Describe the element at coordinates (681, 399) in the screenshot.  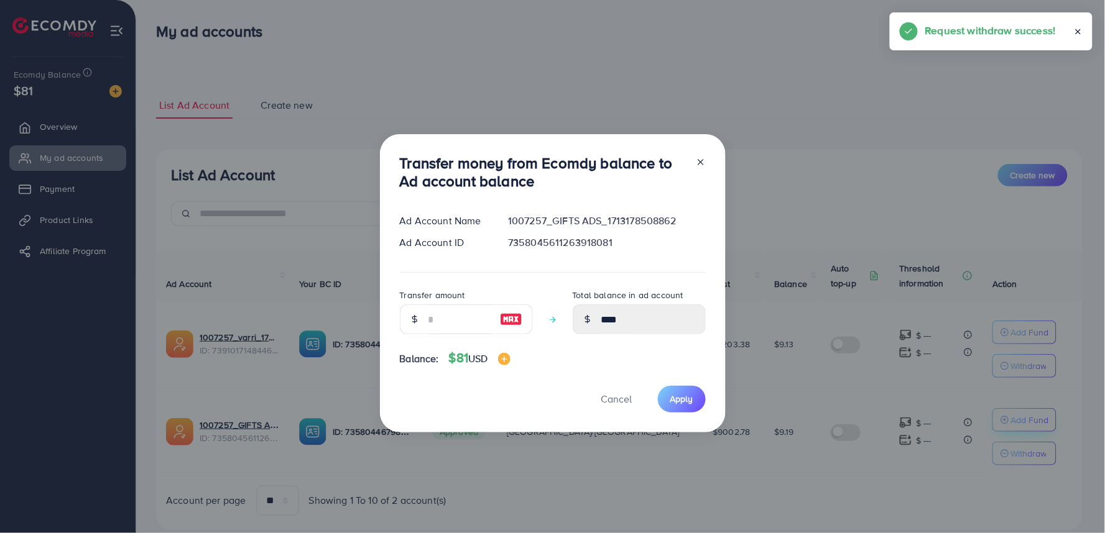
I see `span: Apply` at that location.